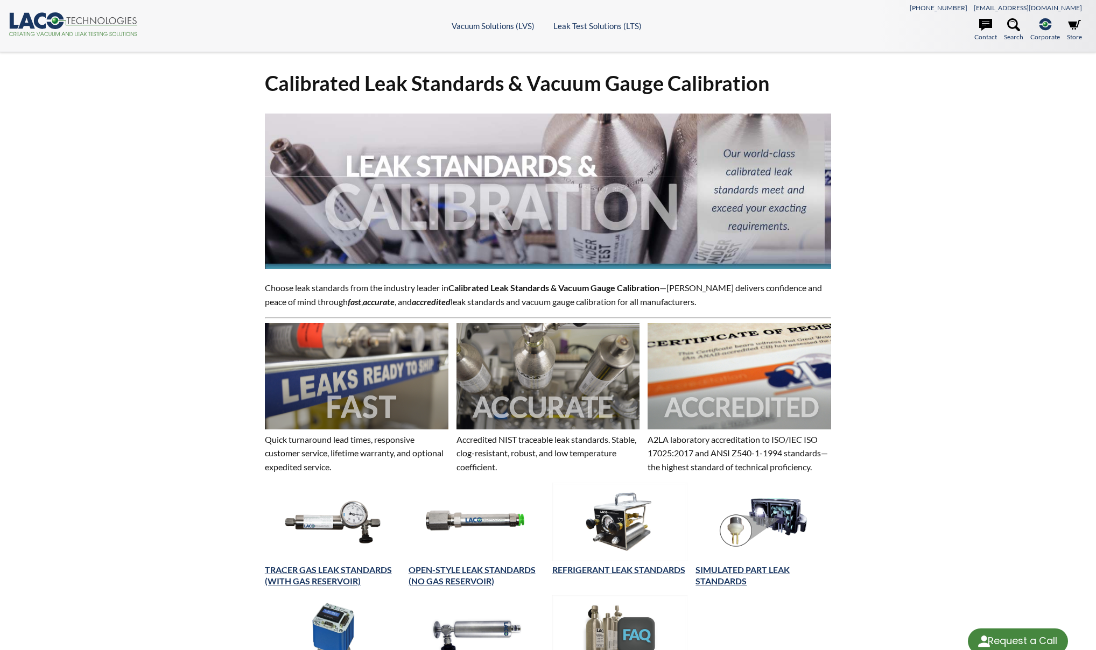  What do you see at coordinates (739, 453) in the screenshot?
I see `p: A2LA laboratory accreditation to ISO/IEC ISO 17025:2017 and ANSI Z540-1-1994 standards—the highes...` at bounding box center [739, 453].